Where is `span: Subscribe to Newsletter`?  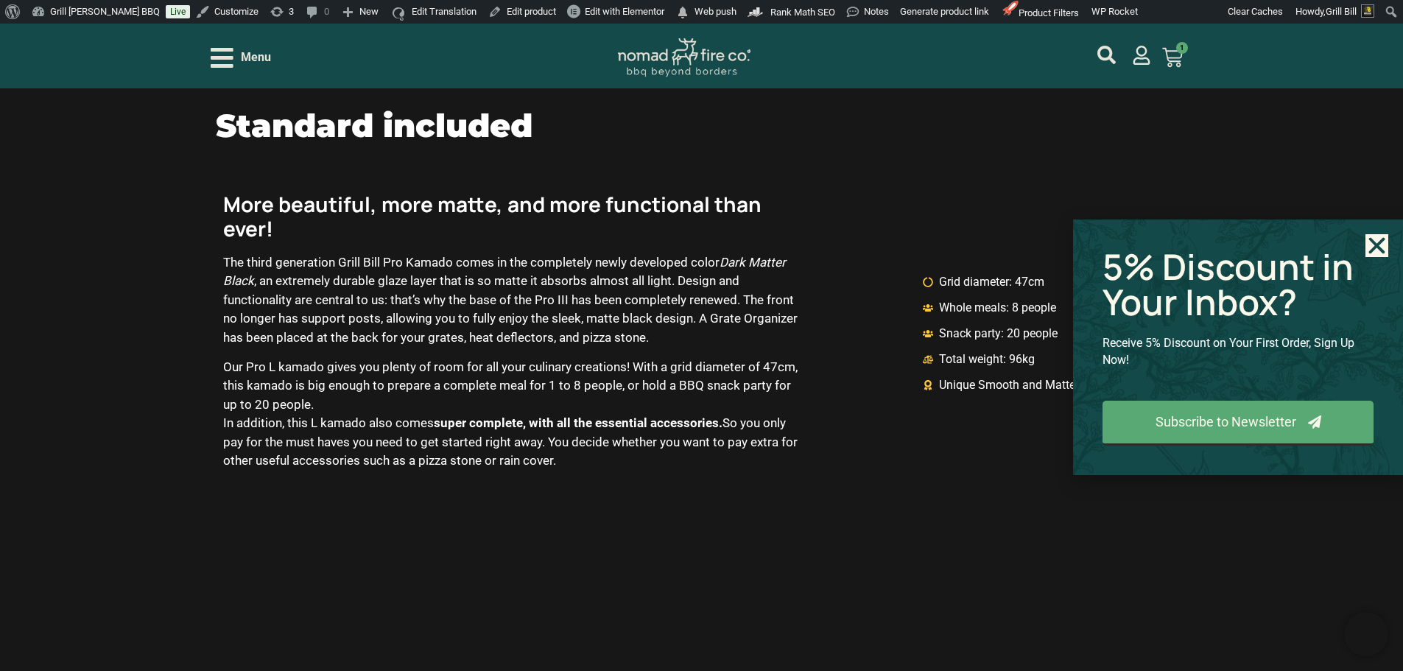 span: Subscribe to Newsletter is located at coordinates (1226, 422).